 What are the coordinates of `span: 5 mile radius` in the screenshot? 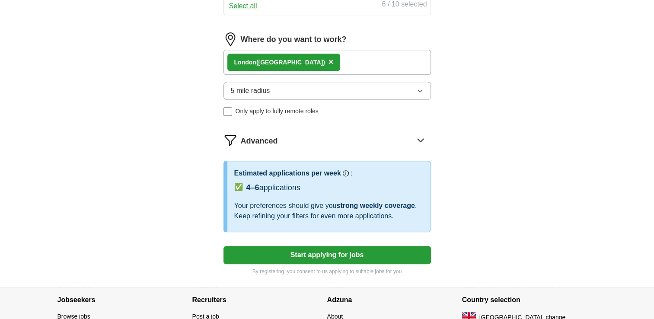 It's located at (250, 91).